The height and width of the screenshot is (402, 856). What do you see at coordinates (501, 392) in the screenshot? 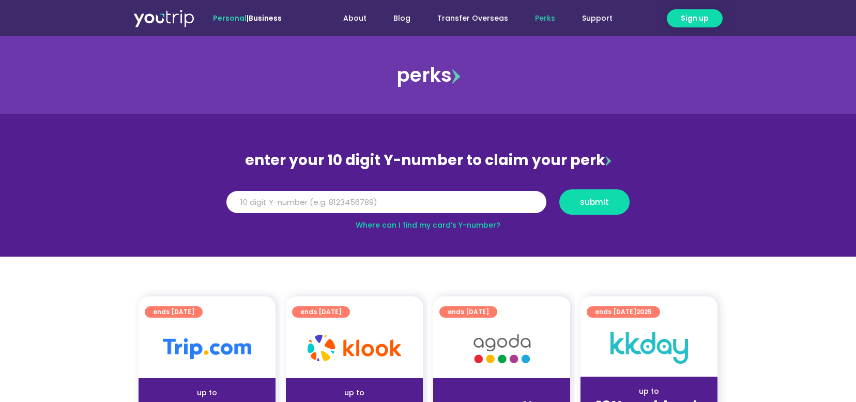
I see `span: up to` at bounding box center [501, 392].